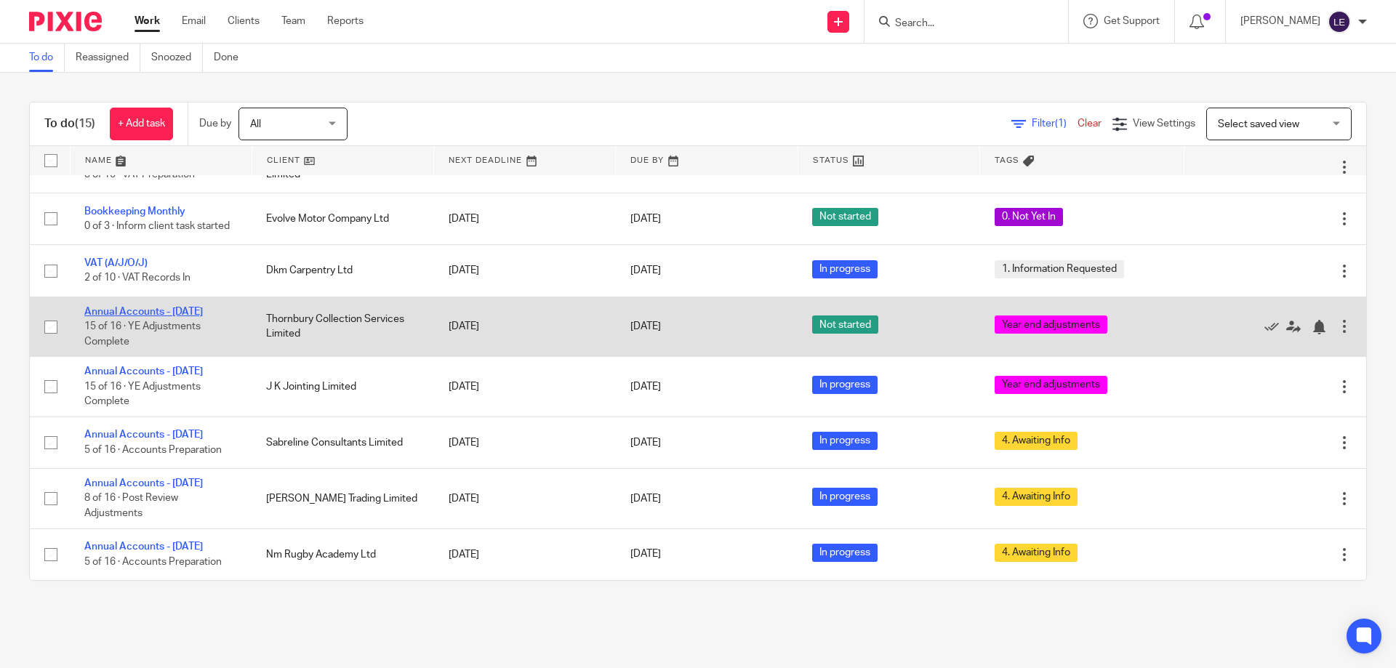 The image size is (1396, 668). What do you see at coordinates (342, 218) in the screenshot?
I see `td: Evolve Motor Company Ltd` at bounding box center [342, 218].